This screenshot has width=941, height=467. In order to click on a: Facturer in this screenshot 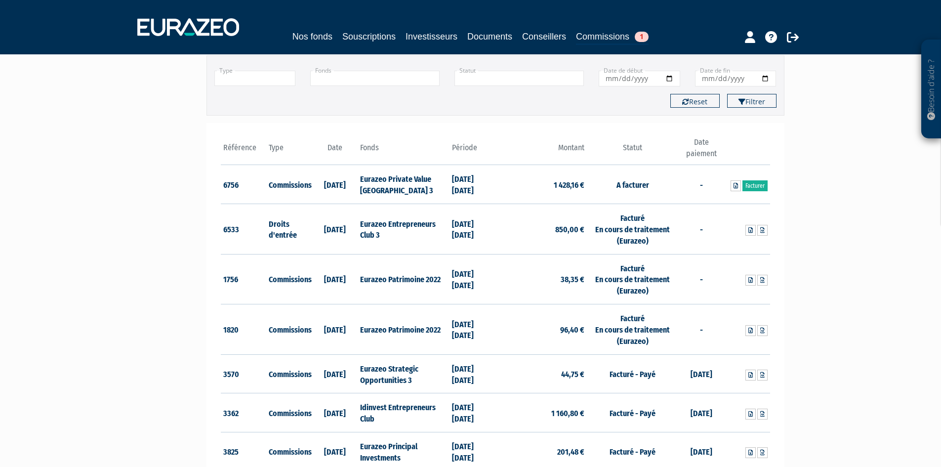, I will do `click(755, 186)`.